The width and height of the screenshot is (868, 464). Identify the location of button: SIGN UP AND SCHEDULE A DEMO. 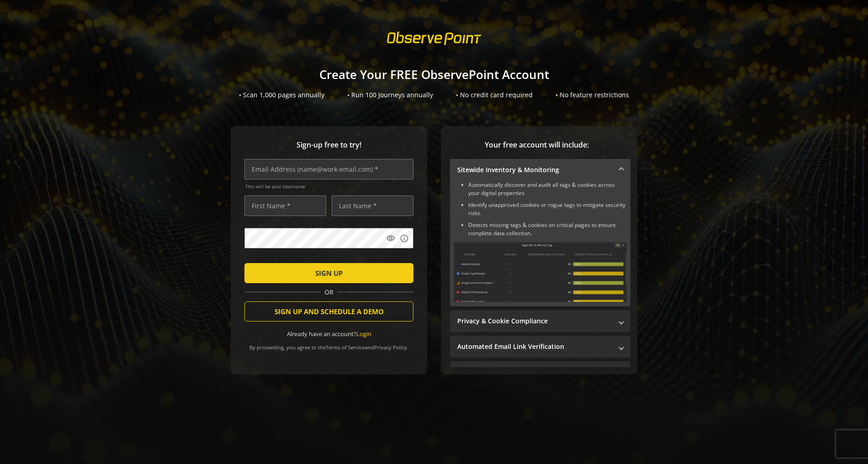
(329, 312).